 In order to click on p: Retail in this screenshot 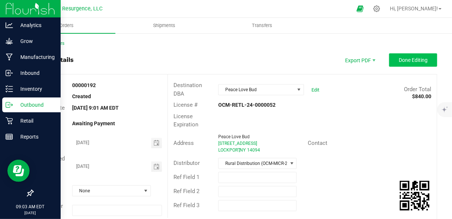, I will do `click(35, 121)`.